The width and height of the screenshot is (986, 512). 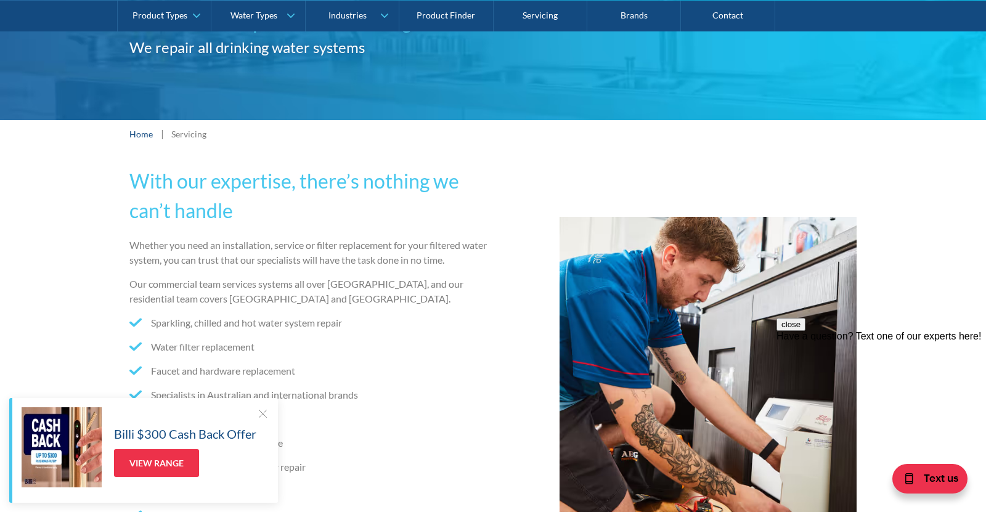 I want to click on span: Text us, so click(x=78, y=27).